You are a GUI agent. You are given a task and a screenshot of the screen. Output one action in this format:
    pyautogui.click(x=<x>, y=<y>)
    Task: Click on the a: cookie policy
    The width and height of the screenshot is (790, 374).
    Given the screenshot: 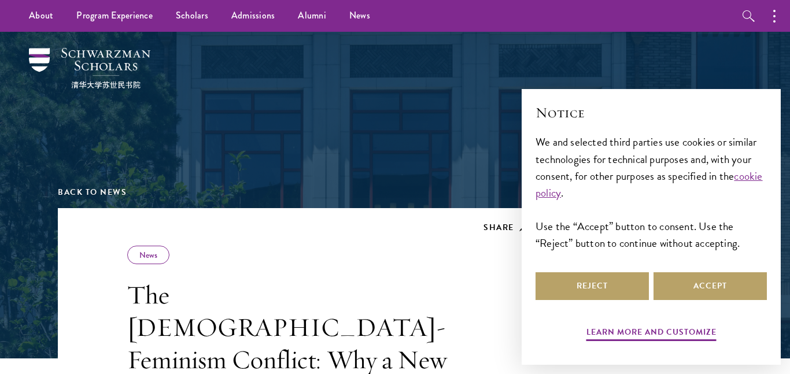 What is the action you would take?
    pyautogui.click(x=649, y=185)
    